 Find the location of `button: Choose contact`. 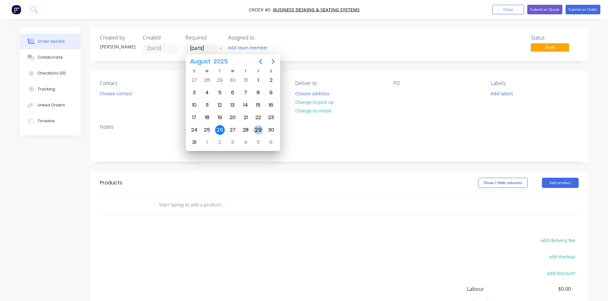

button: Choose contact is located at coordinates (115, 93).